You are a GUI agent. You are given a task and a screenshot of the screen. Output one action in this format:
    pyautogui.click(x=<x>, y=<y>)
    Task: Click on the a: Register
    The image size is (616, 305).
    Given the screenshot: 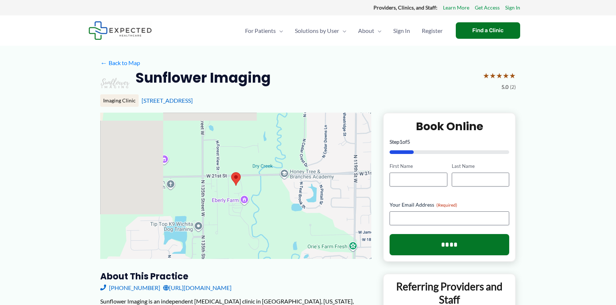 What is the action you would take?
    pyautogui.click(x=432, y=31)
    